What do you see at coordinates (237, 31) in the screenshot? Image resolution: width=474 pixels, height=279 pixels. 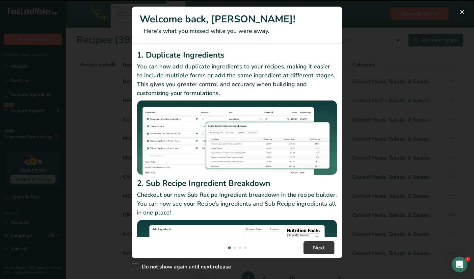 I see `p: Here's what you missed while you were away.` at bounding box center [237, 31].